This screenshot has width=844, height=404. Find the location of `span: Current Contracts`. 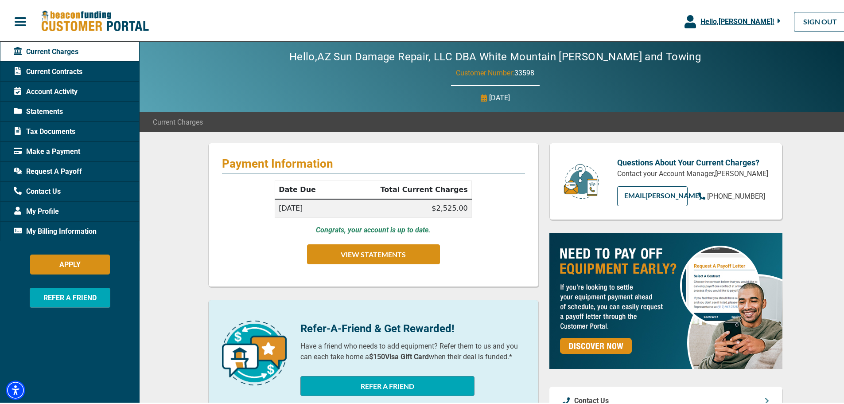

span: Current Contracts is located at coordinates (48, 70).